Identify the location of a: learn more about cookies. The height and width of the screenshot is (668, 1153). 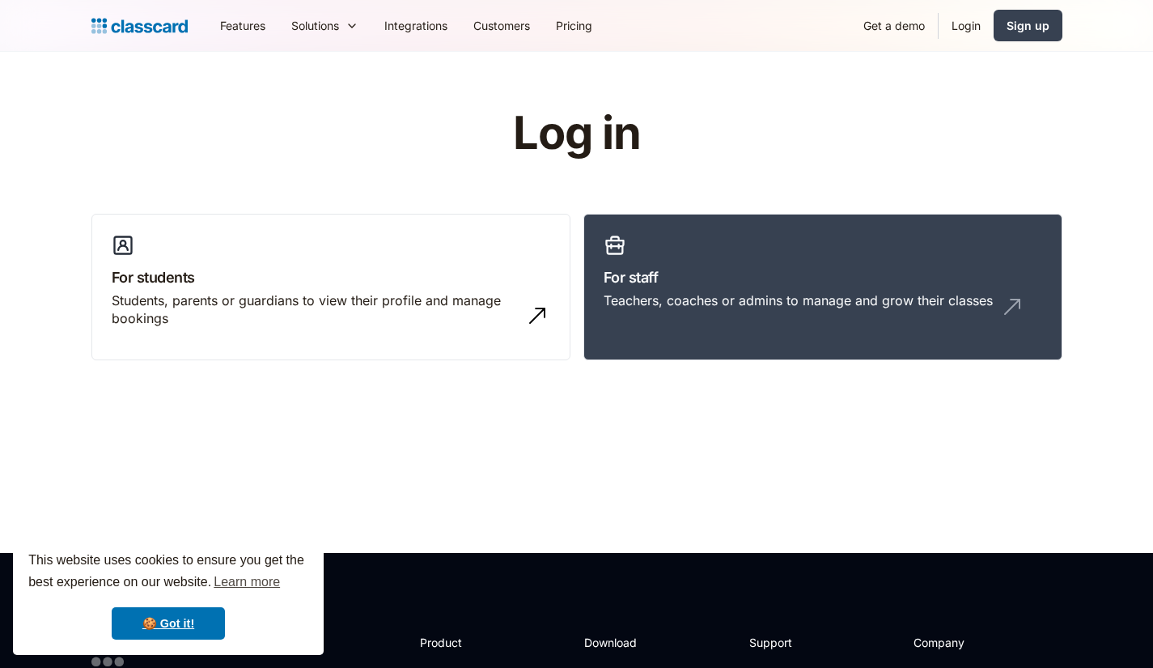
(247, 582).